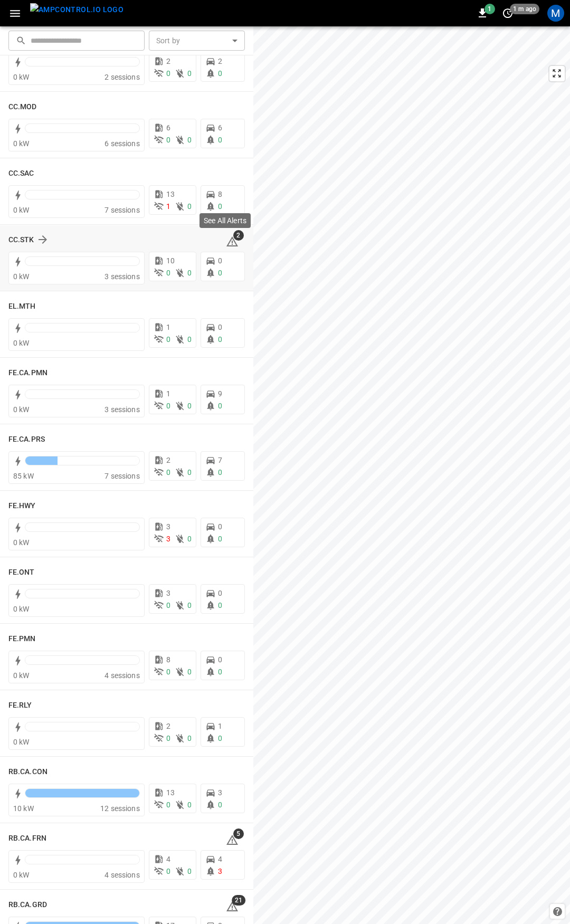  I want to click on h6: RB.CA.CON, so click(28, 772).